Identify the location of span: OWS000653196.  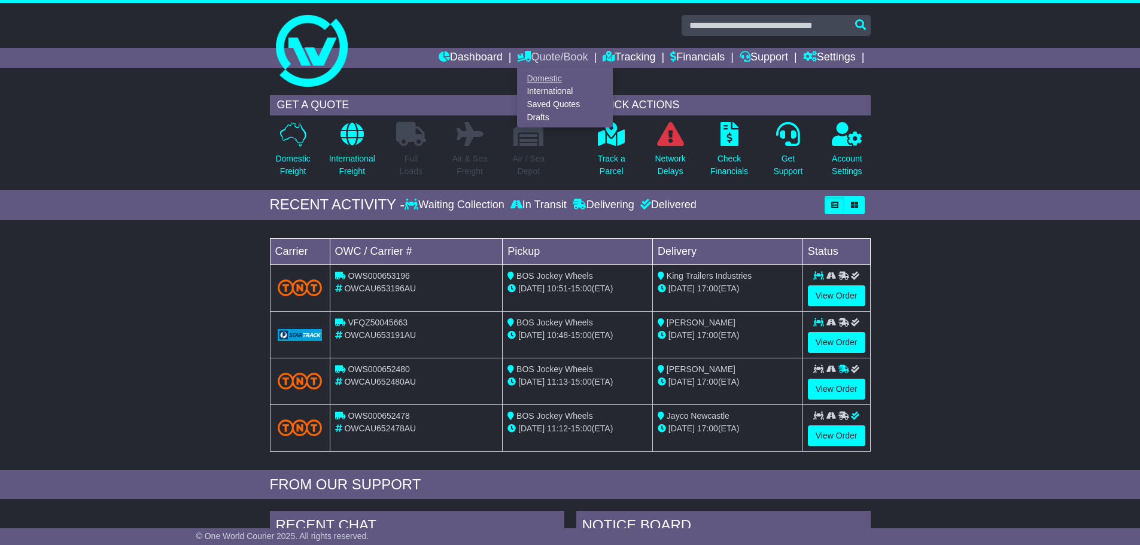
(379, 276).